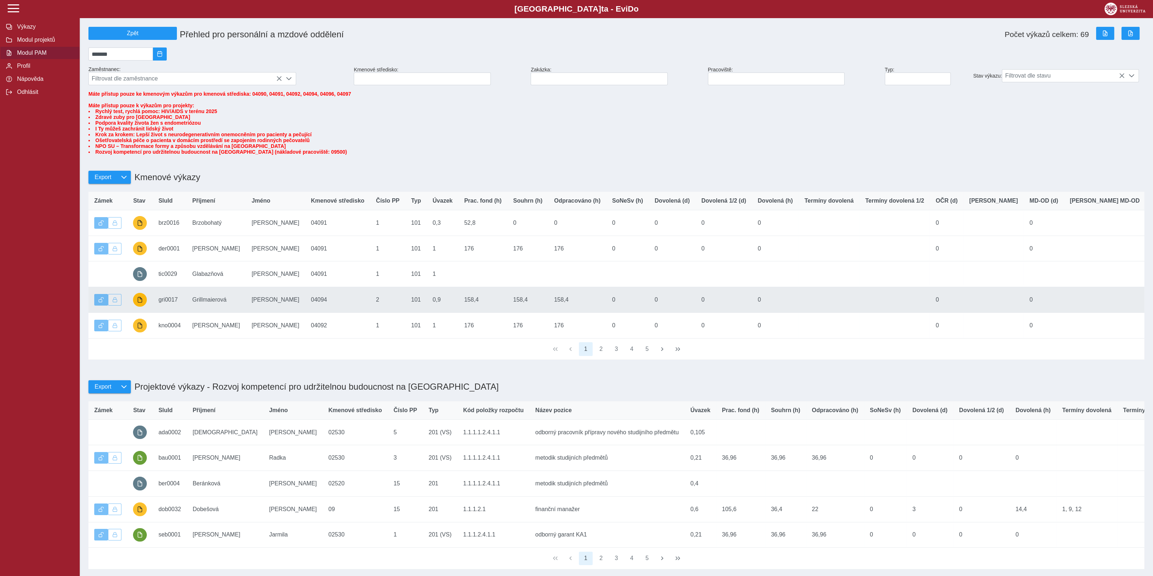  I want to click on span: Kmenové středisko, so click(338, 201).